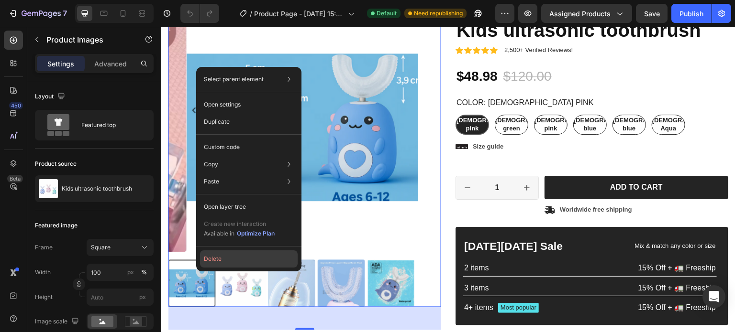 The width and height of the screenshot is (735, 332). What do you see at coordinates (364, 242) in the screenshot?
I see `p: 2 items` at bounding box center [364, 242].